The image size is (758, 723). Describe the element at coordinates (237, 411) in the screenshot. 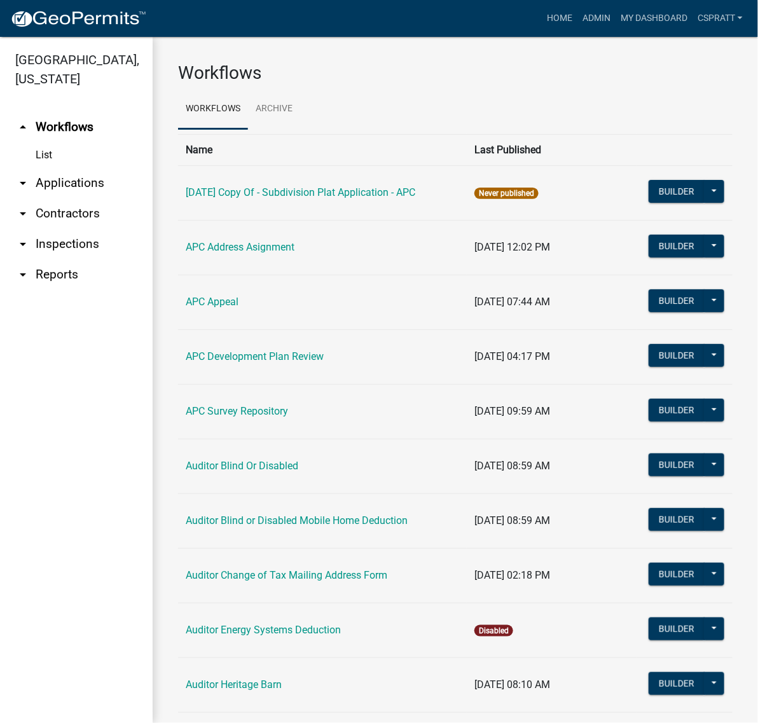

I see `a: APC Survey Repository` at that location.